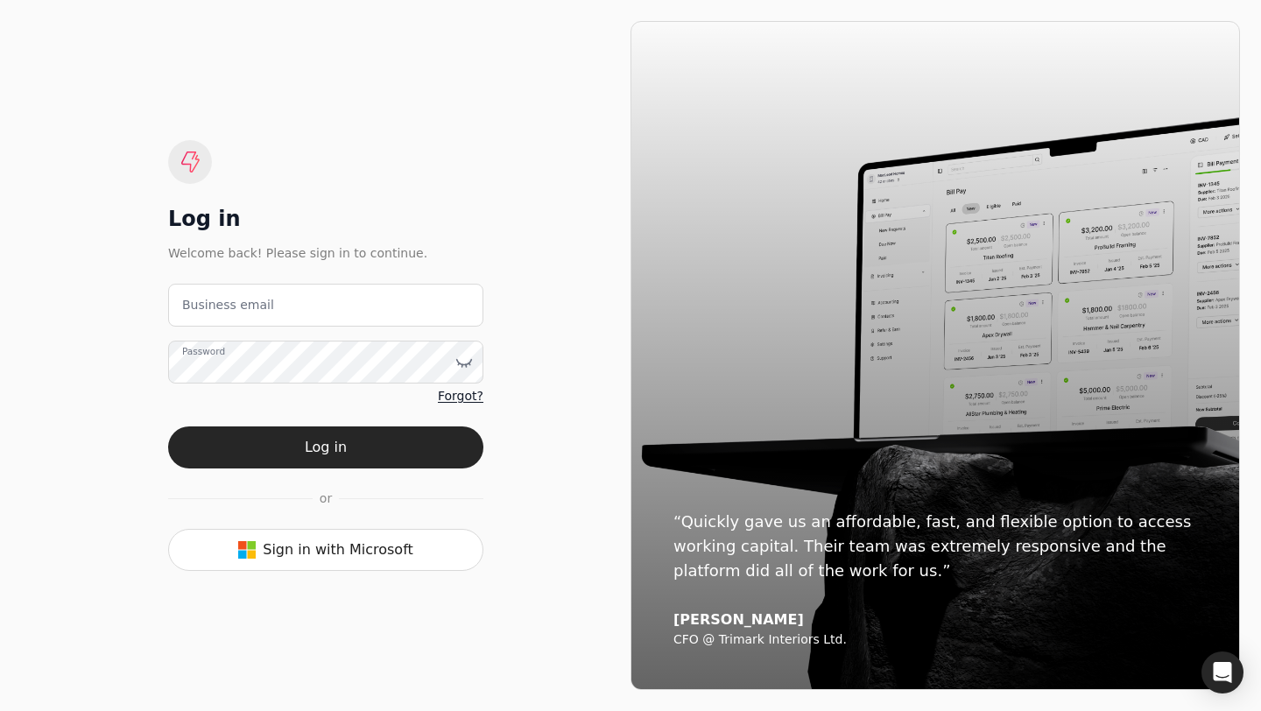  Describe the element at coordinates (326, 498) in the screenshot. I see `span: or` at that location.